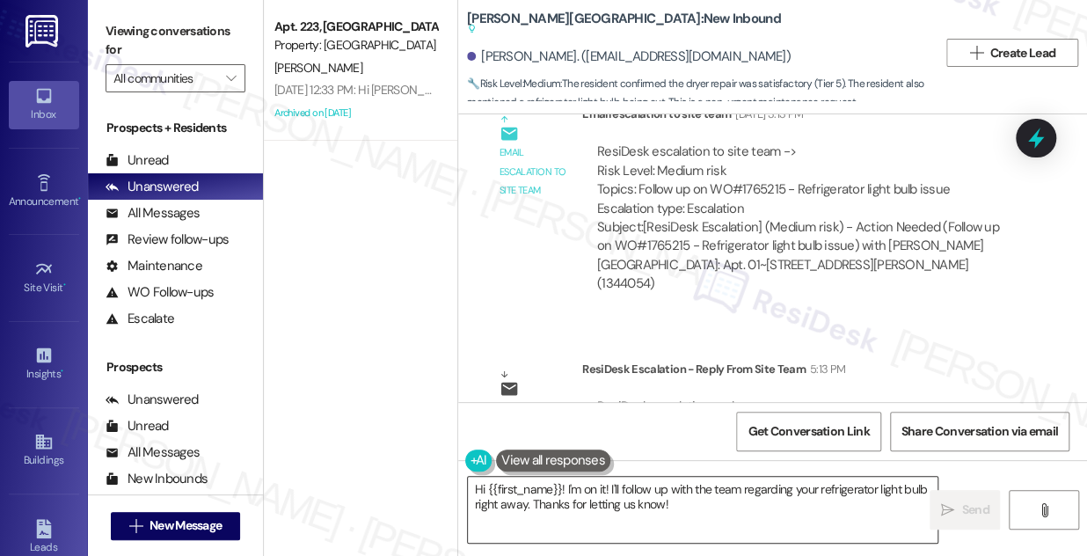 The image size is (1087, 556). I want to click on img: ResiDesk Logo, so click(43, 31).